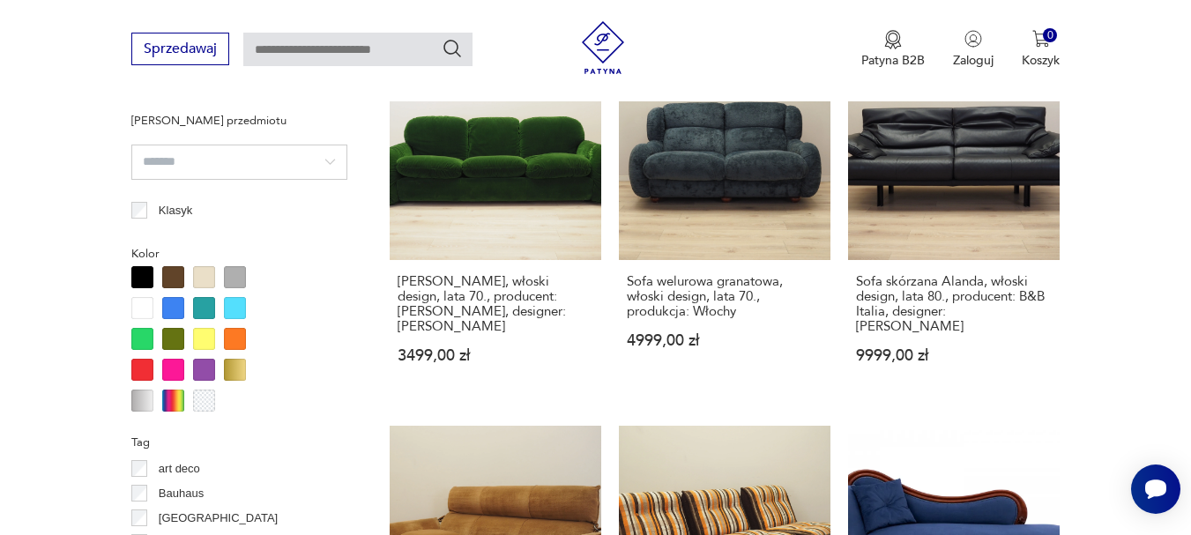  Describe the element at coordinates (893, 40) in the screenshot. I see `img: Ikona medalu` at that location.